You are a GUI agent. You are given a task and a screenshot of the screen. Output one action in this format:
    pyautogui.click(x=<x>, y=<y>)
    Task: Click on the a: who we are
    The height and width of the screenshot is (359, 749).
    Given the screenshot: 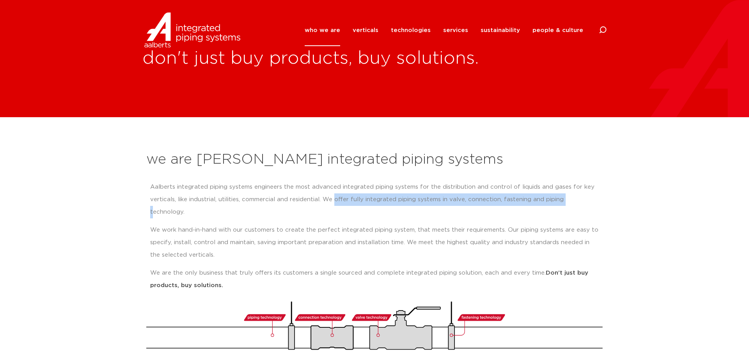 What is the action you would take?
    pyautogui.click(x=322, y=30)
    